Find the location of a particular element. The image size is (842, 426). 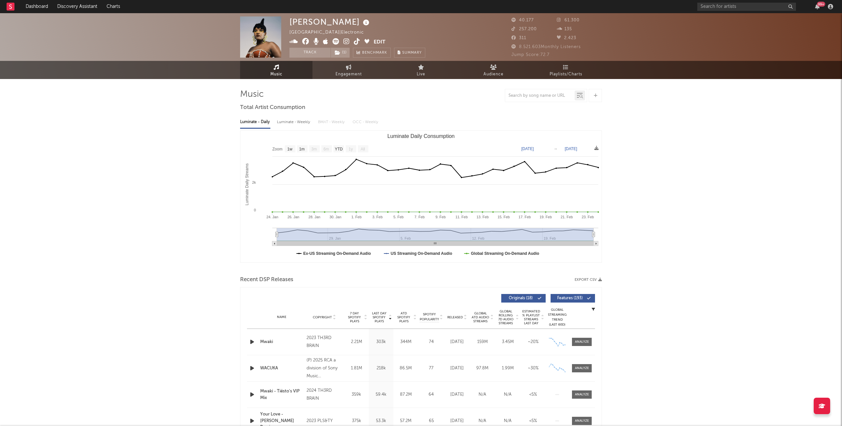

span: Global Rolling 7D Audio Streams is located at coordinates (506, 317).